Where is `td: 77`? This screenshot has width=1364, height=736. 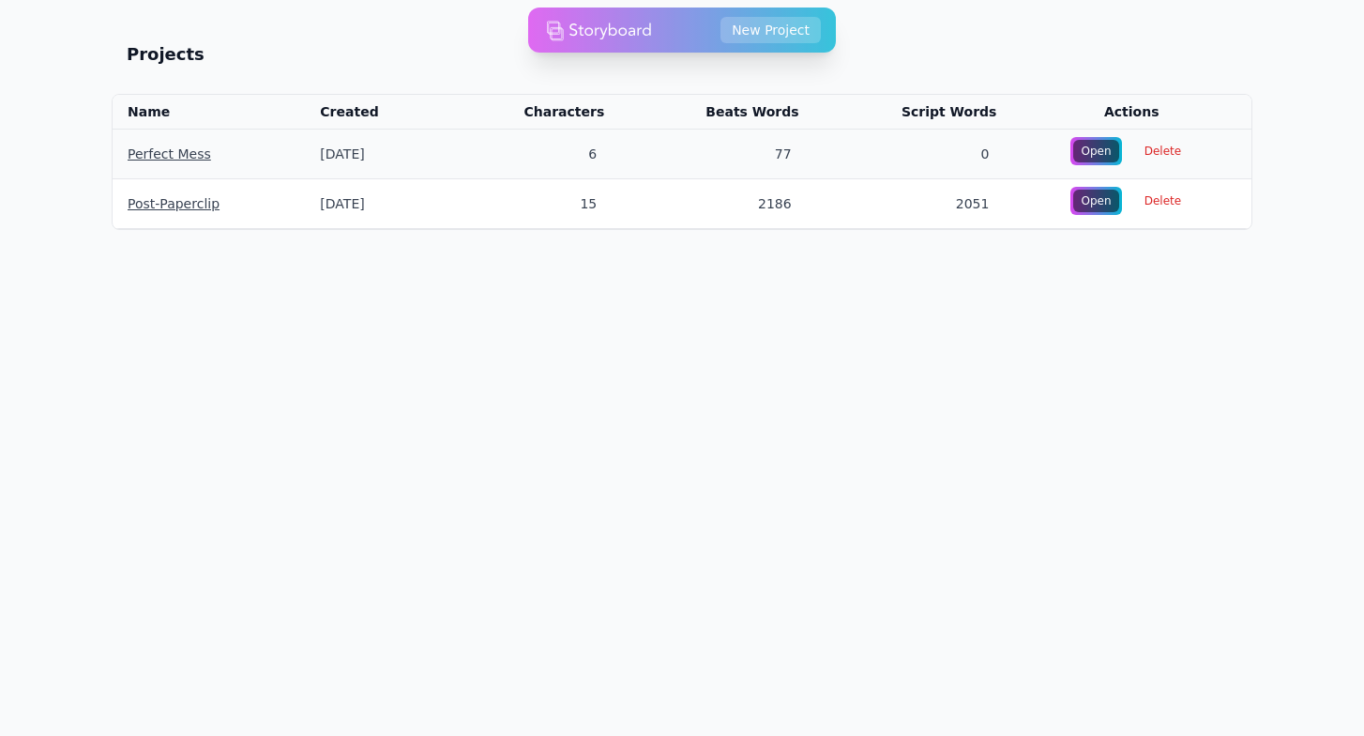 td: 77 is located at coordinates (716, 154).